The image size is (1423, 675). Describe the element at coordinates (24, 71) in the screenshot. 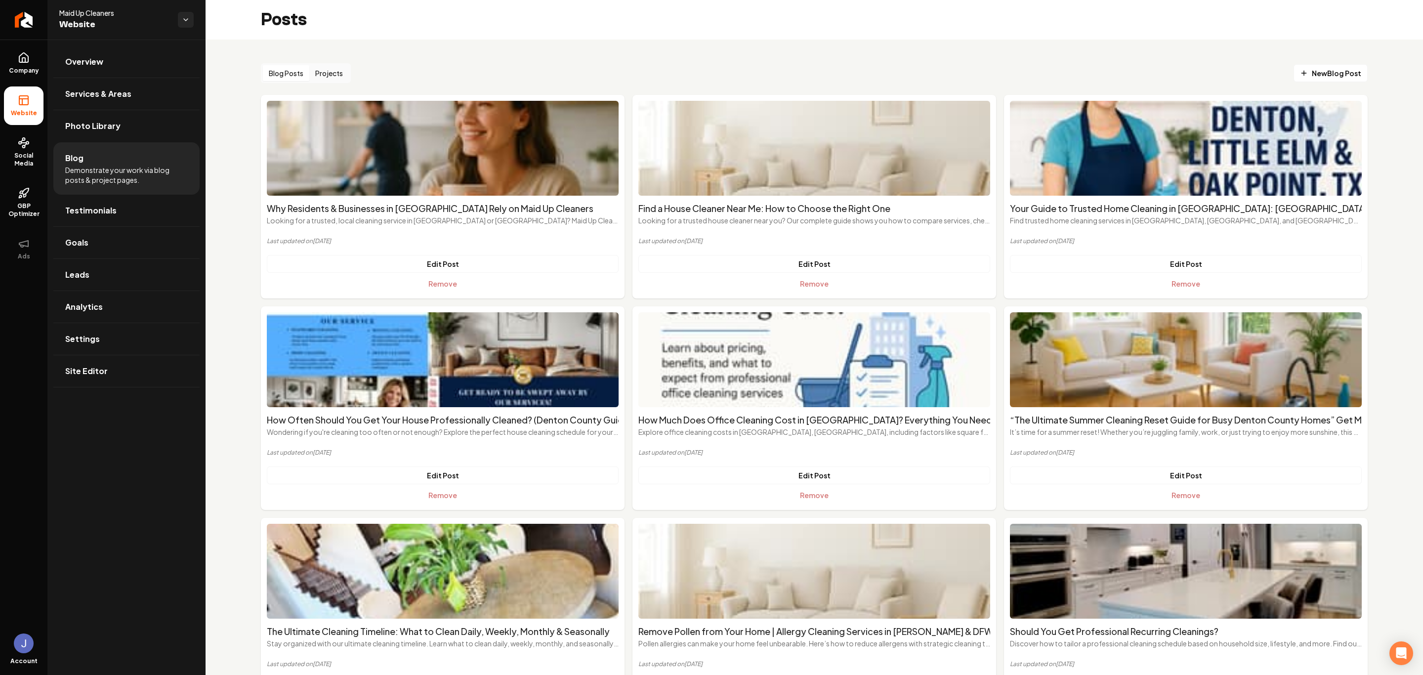

I see `span: Company` at that location.